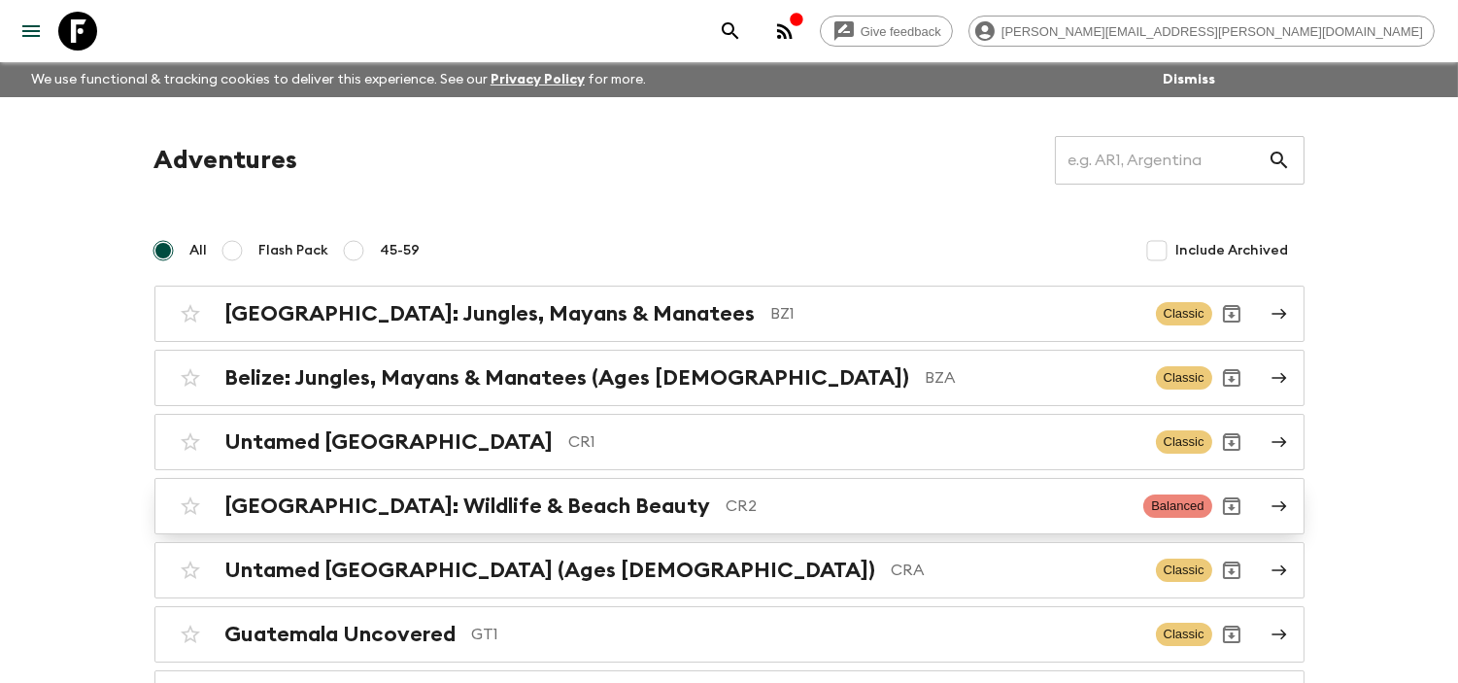 This screenshot has height=683, width=1458. I want to click on span: Include Archived, so click(1233, 251).